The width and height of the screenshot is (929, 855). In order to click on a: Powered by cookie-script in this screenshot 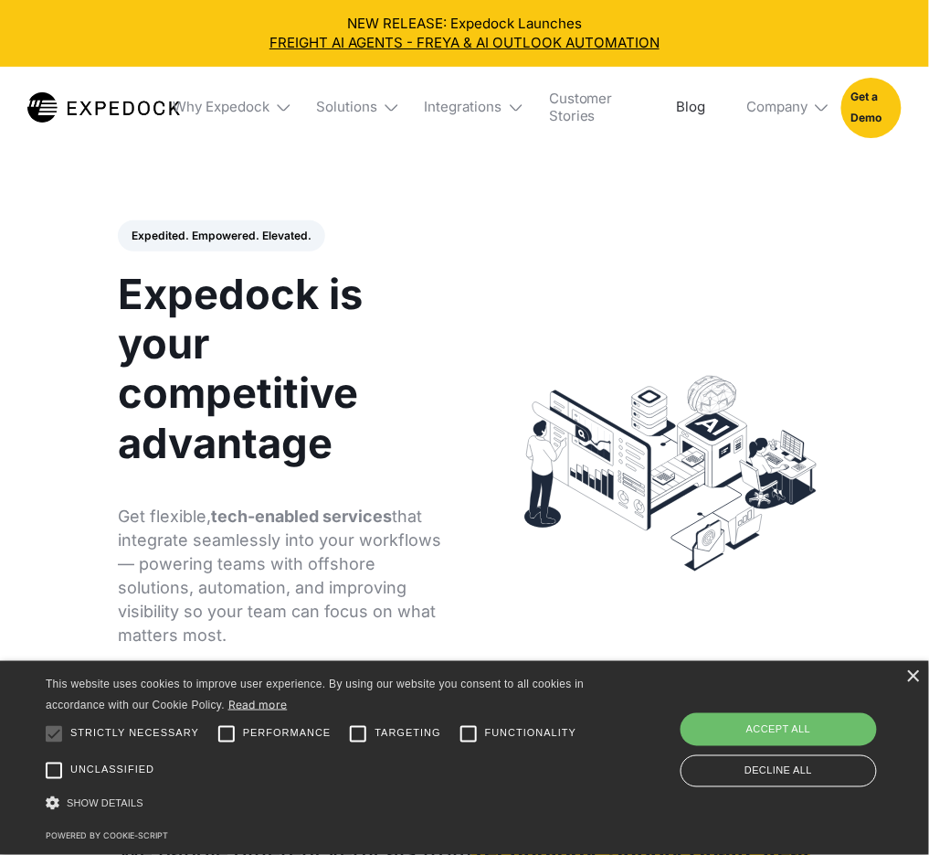, I will do `click(107, 835)`.